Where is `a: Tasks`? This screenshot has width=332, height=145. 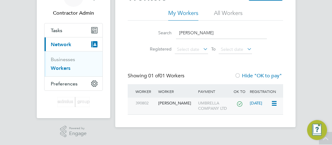
a: Tasks is located at coordinates (74, 30).